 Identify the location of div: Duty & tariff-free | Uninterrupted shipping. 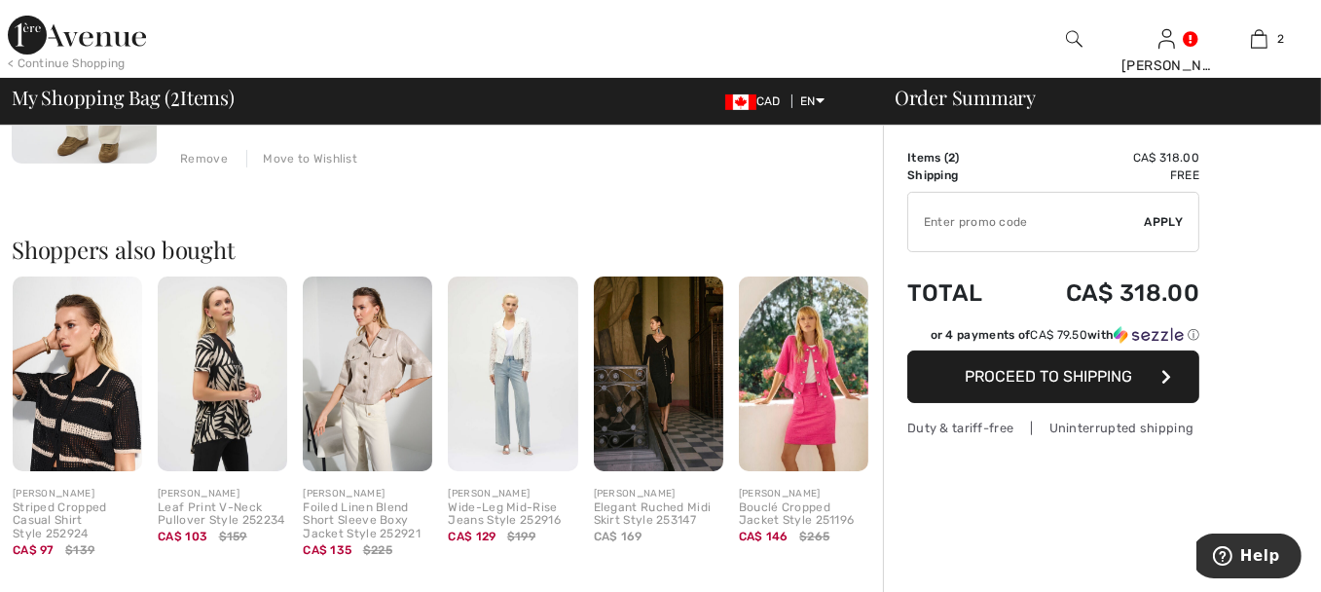
(1053, 427).